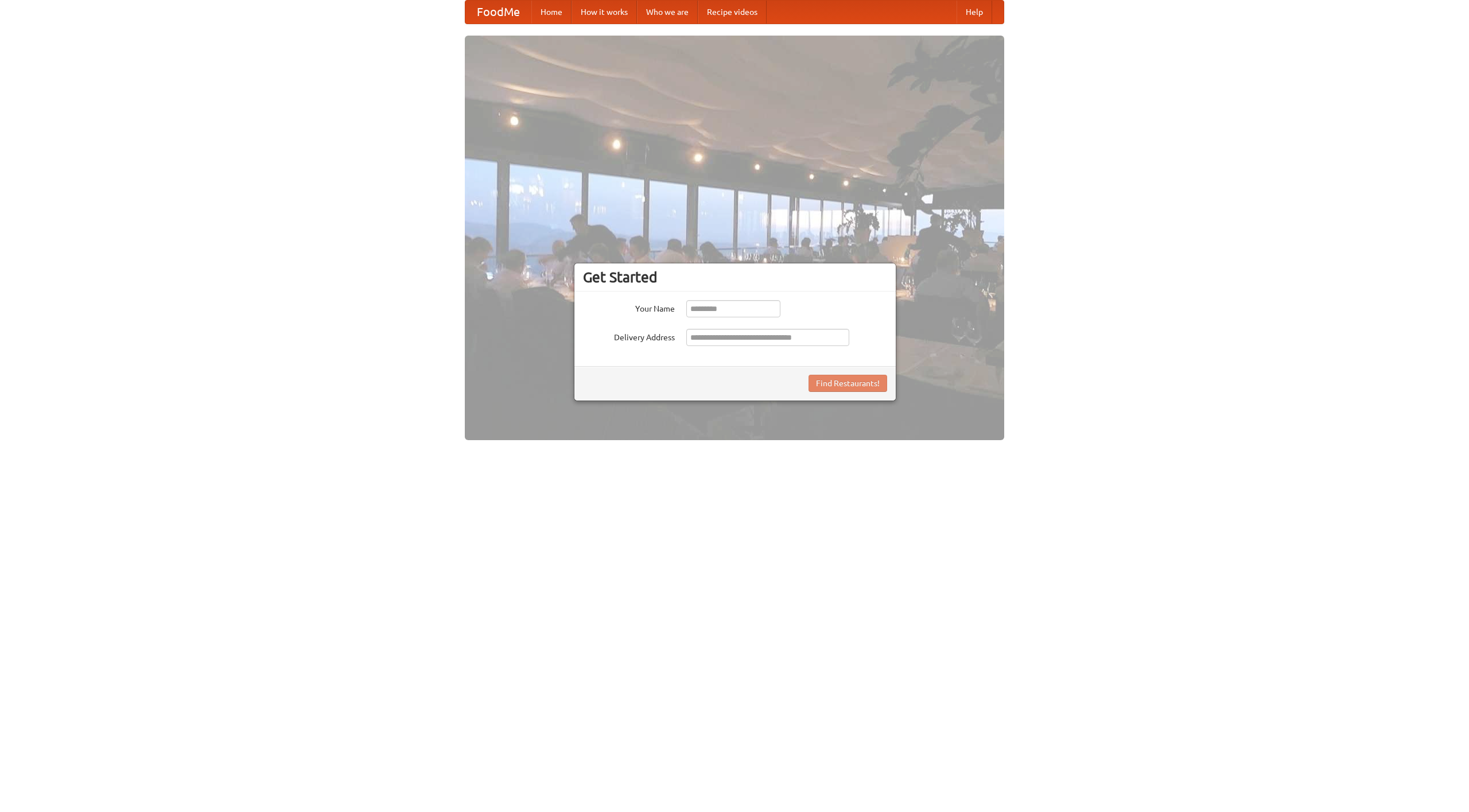 The image size is (1469, 812). I want to click on h3: Get Started, so click(734, 277).